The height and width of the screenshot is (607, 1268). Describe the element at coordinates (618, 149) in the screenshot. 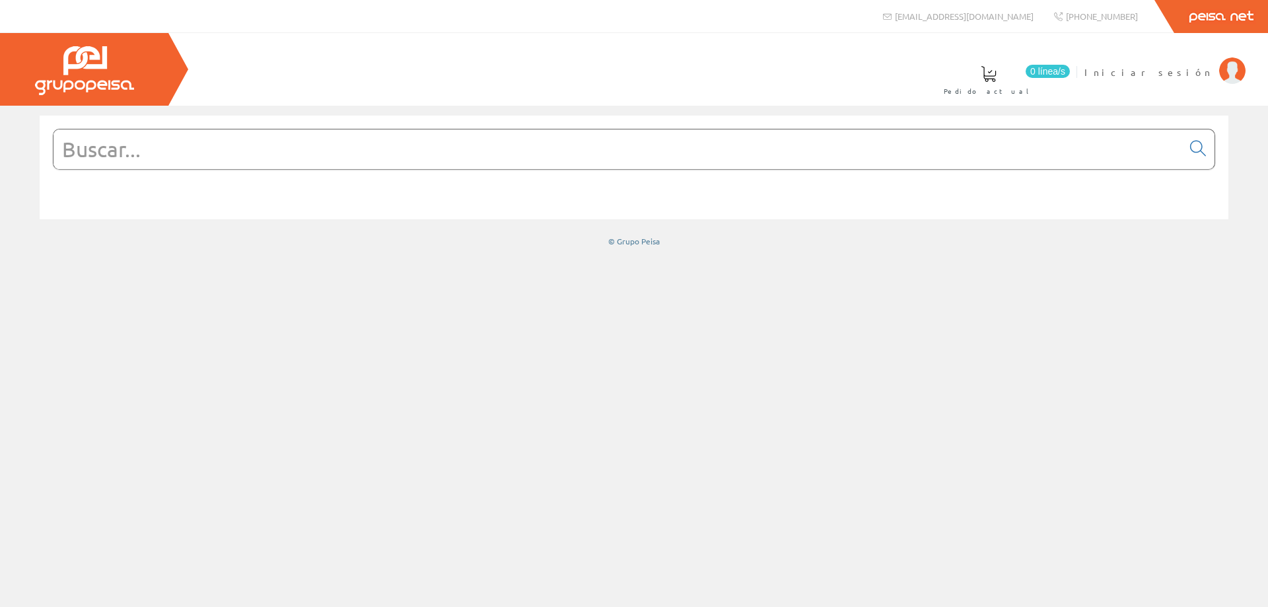

I see `input: Buscar...` at that location.